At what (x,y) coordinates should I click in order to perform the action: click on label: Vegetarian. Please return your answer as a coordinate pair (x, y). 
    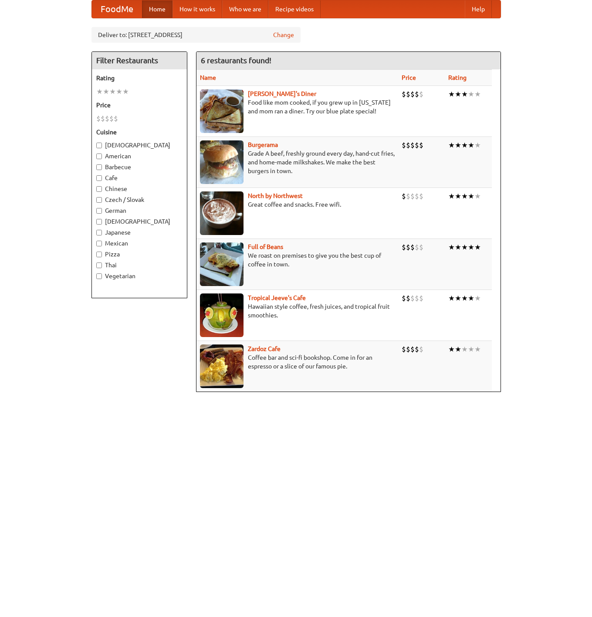
    Looking at the image, I should click on (139, 276).